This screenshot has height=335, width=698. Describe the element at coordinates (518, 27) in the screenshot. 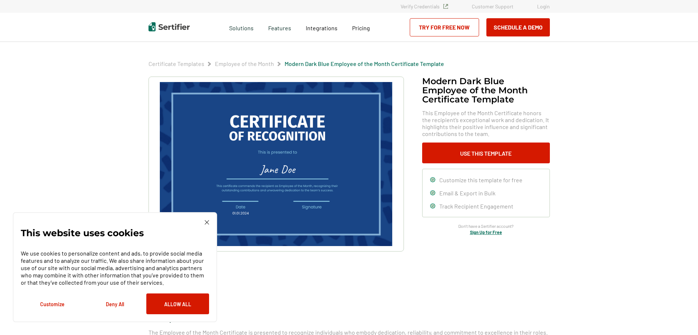

I see `button: Schedule a Demo` at that location.